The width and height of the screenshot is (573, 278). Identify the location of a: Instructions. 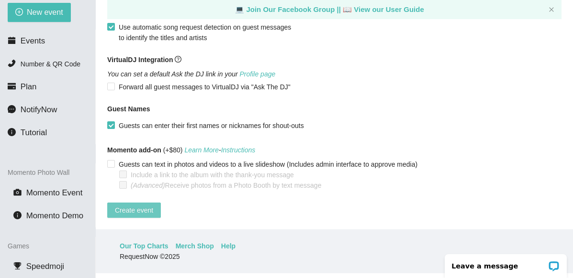
(238, 150).